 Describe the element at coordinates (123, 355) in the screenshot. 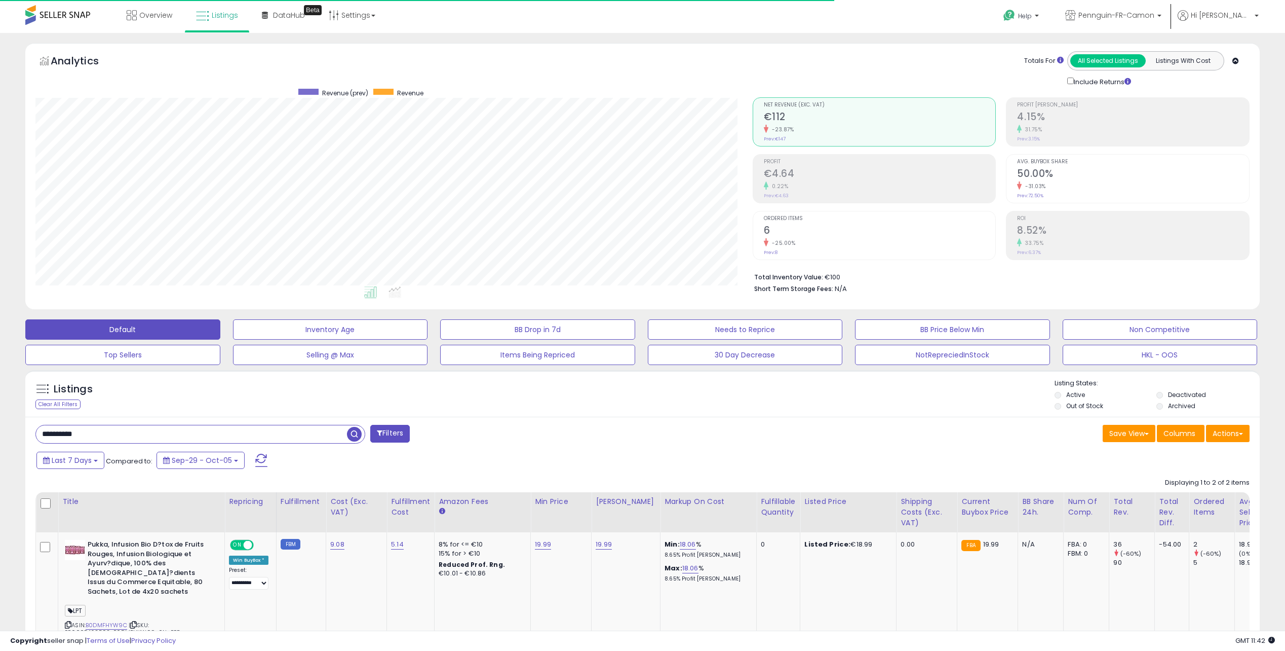

I see `button: Top Sellers` at that location.